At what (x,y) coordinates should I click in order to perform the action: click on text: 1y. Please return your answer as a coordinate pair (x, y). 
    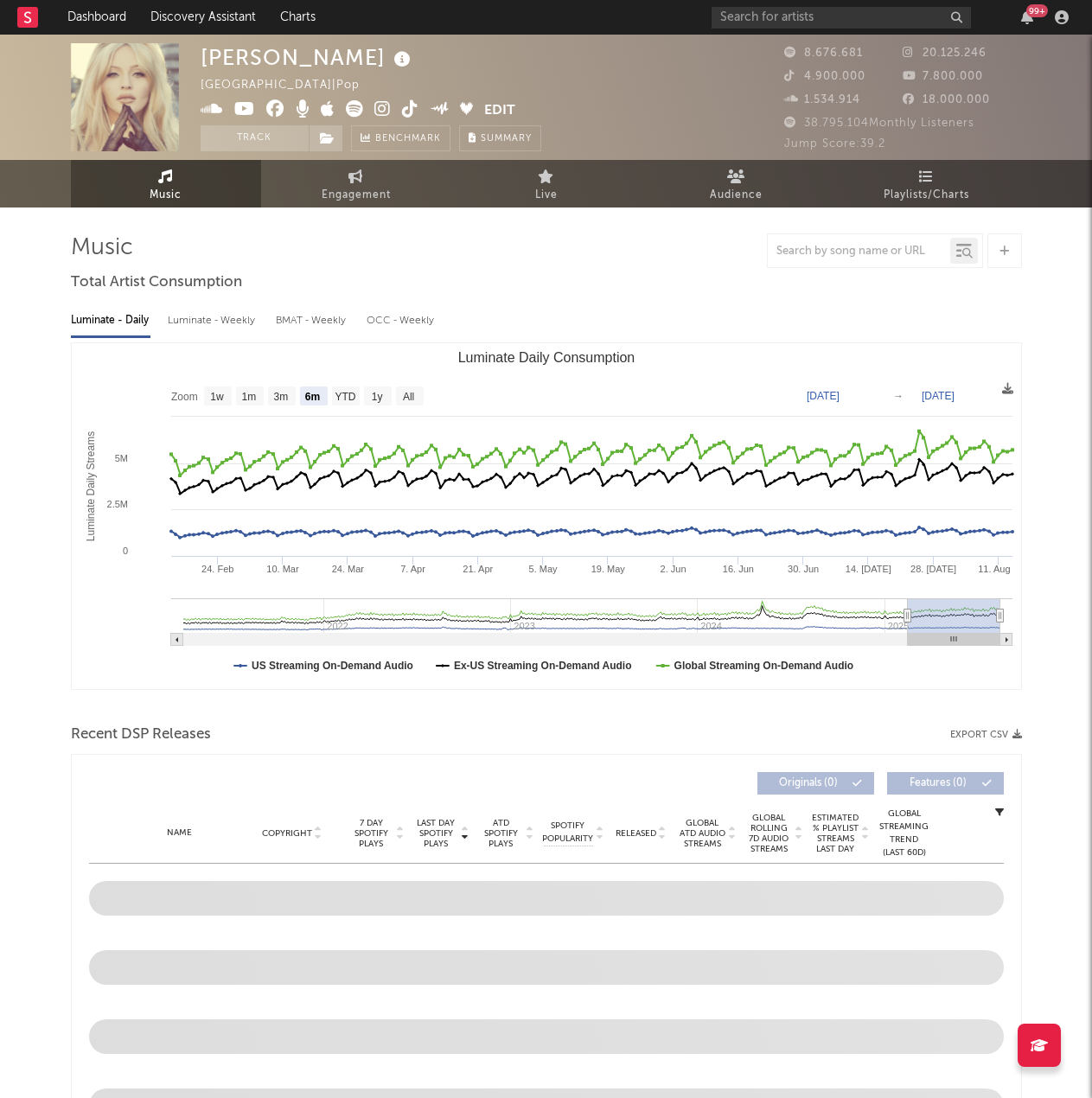
    Looking at the image, I should click on (376, 397).